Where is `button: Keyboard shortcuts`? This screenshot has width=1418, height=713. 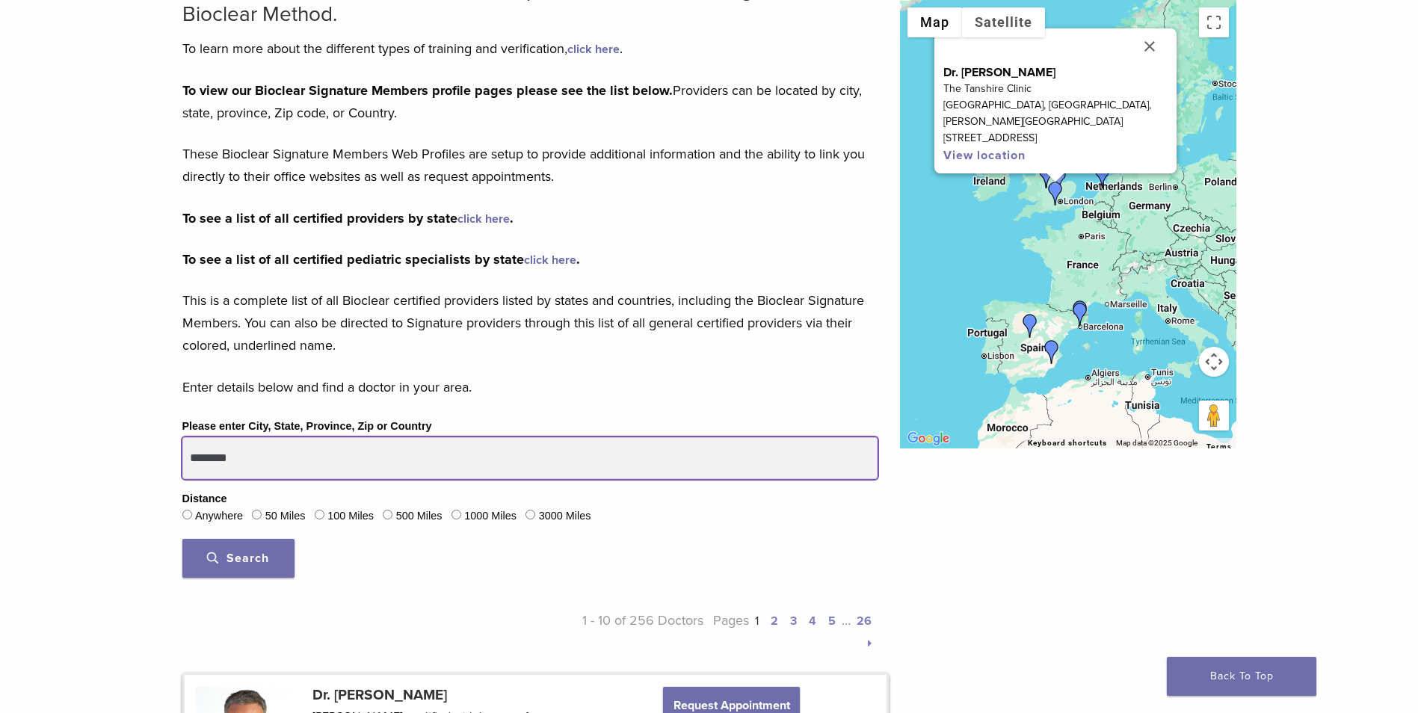
button: Keyboard shortcuts is located at coordinates (1067, 443).